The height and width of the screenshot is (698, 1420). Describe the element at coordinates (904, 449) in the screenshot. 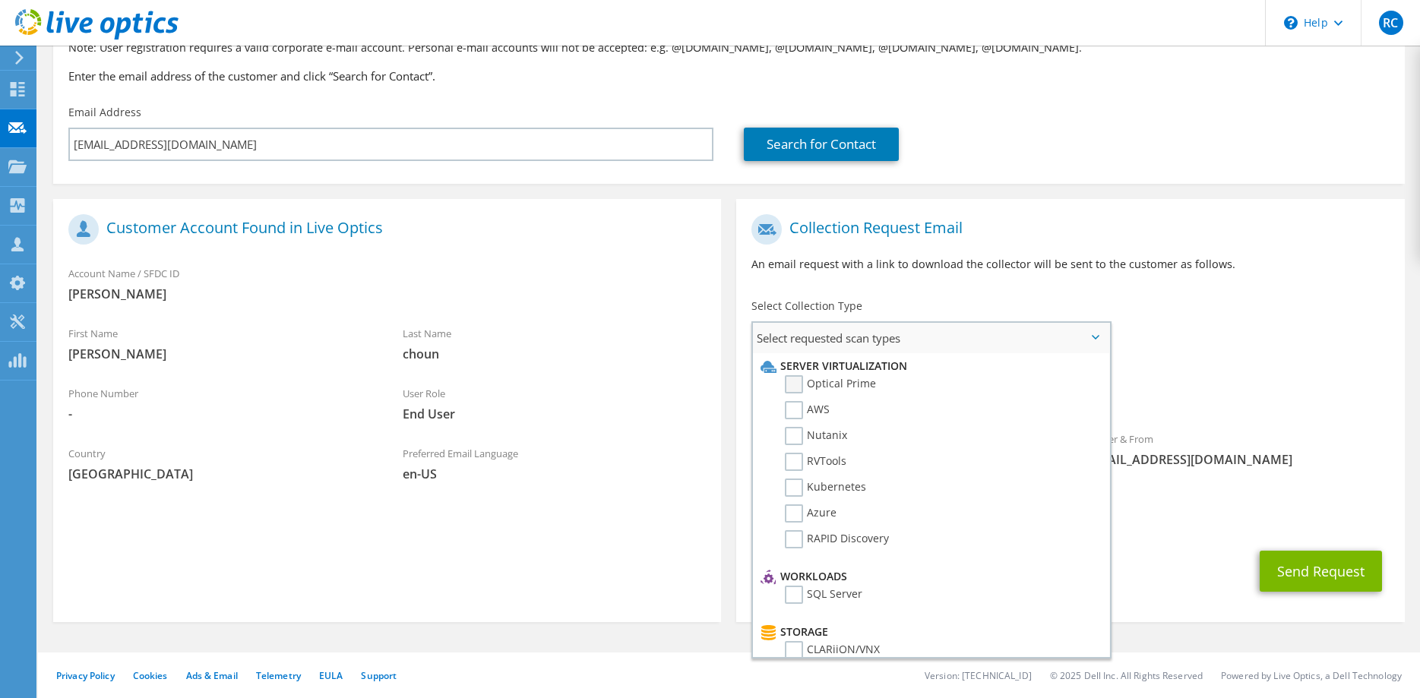

I see `div: To` at that location.